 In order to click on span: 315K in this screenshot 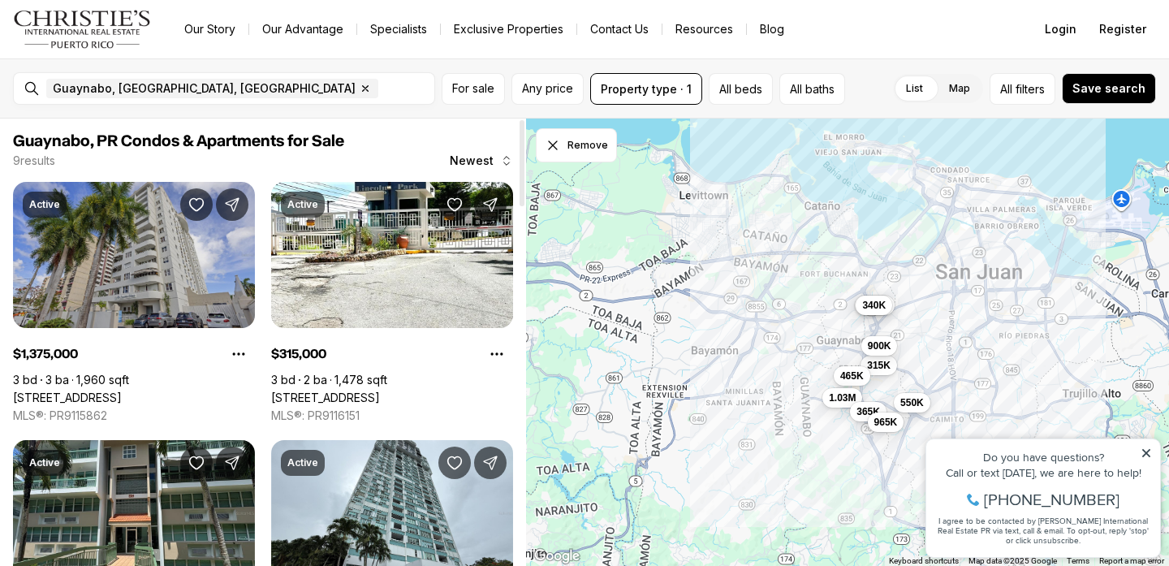, I will do `click(879, 365)`.